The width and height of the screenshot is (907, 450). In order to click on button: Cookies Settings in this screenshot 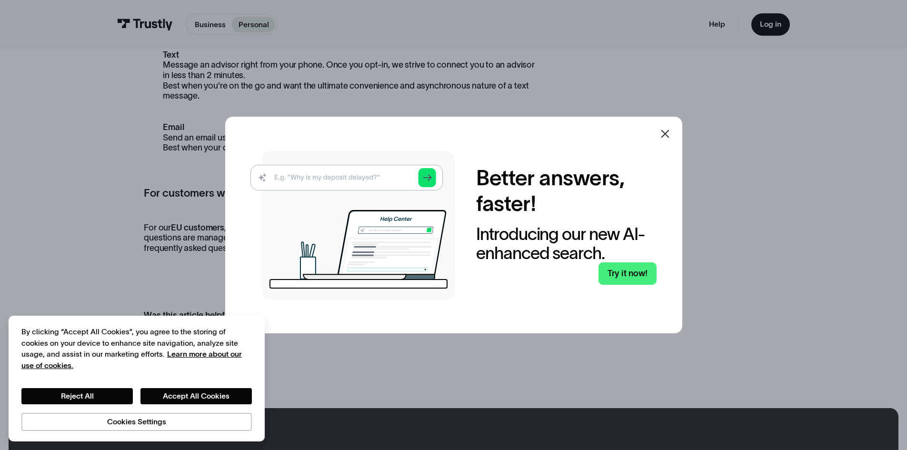, I will do `click(137, 422)`.